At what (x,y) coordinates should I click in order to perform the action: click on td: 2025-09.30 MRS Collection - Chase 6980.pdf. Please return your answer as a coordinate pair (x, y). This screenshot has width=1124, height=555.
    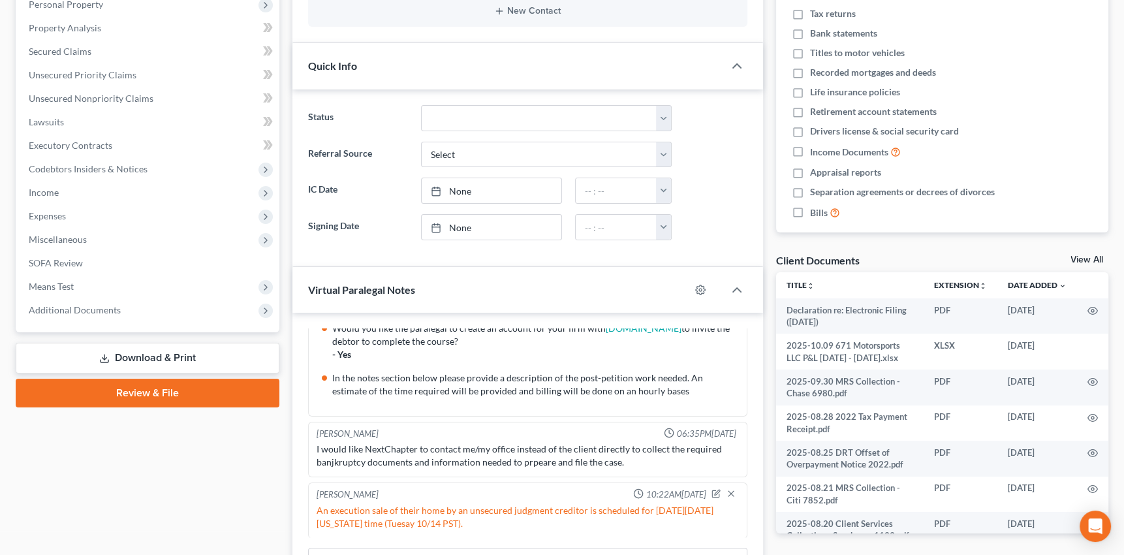
    Looking at the image, I should click on (850, 387).